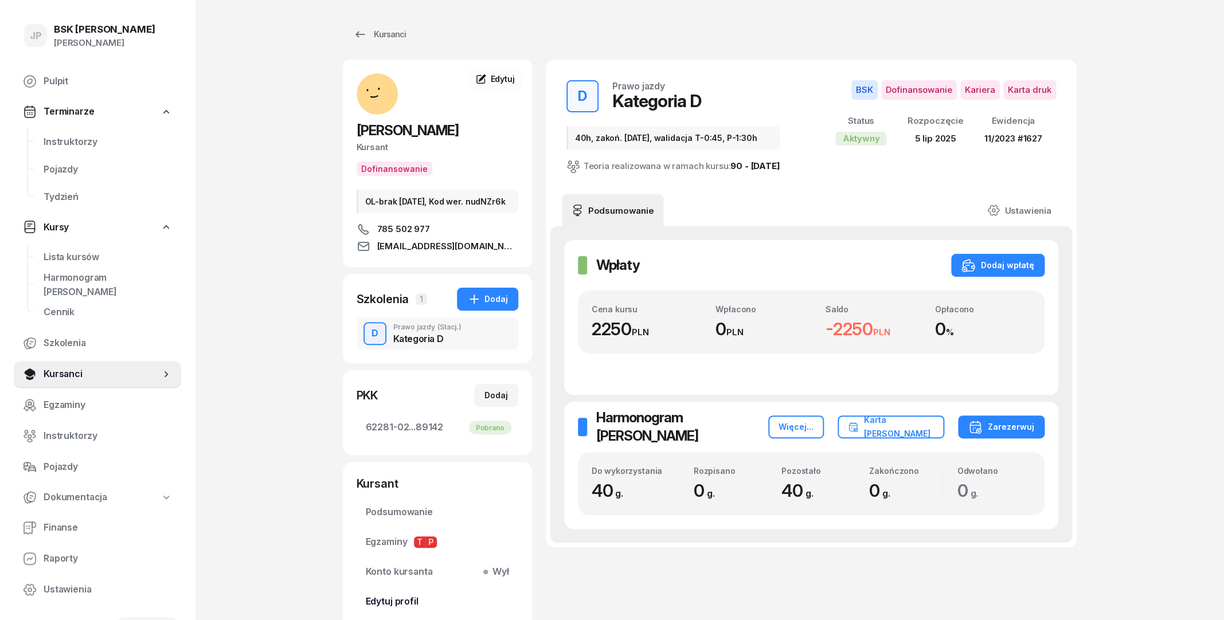  Describe the element at coordinates (495, 79) in the screenshot. I see `a: Edytuj` at that location.